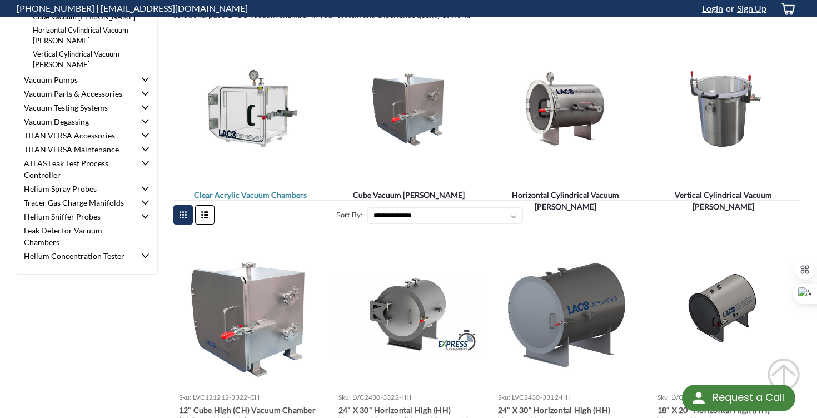 The width and height of the screenshot is (817, 418). What do you see at coordinates (226, 397) in the screenshot?
I see `span: LVC121212-3322-CH` at bounding box center [226, 397].